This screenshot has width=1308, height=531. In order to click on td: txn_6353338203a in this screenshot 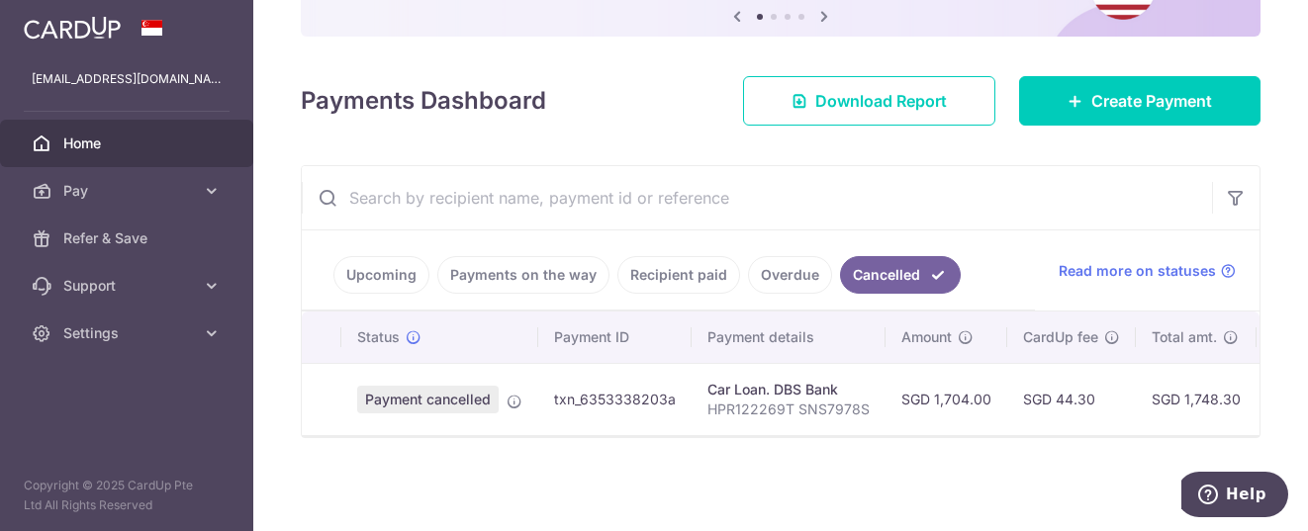, I will do `click(615, 399)`.